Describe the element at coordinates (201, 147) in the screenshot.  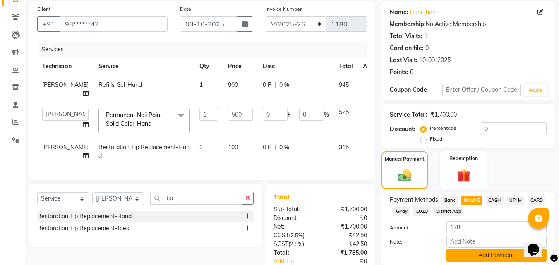
I see `span: 3` at that location.